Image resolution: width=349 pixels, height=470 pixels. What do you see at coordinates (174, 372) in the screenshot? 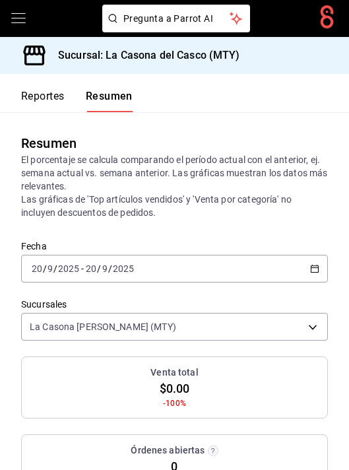
I see `h3: Venta total` at bounding box center [174, 372].